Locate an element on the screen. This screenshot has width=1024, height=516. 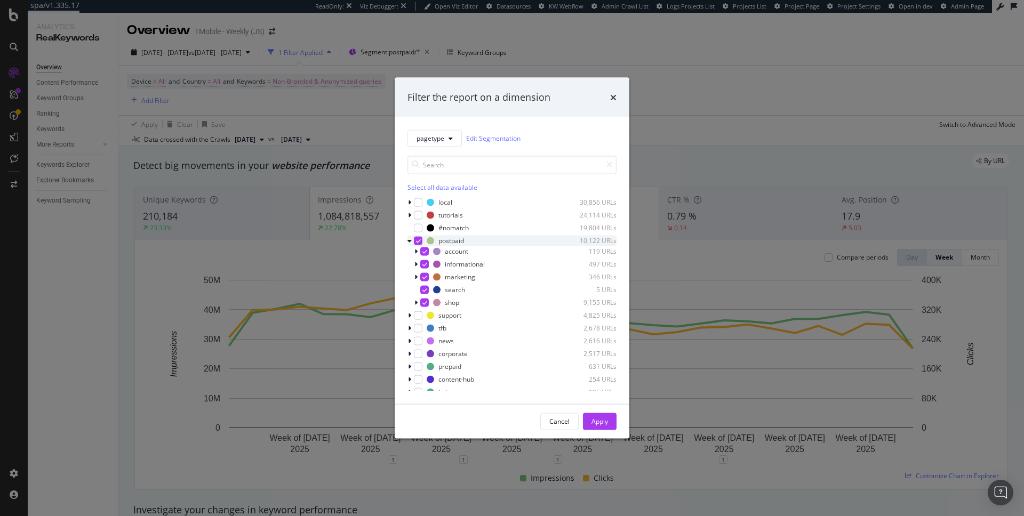
div: 24,114 URLs is located at coordinates (591, 215).